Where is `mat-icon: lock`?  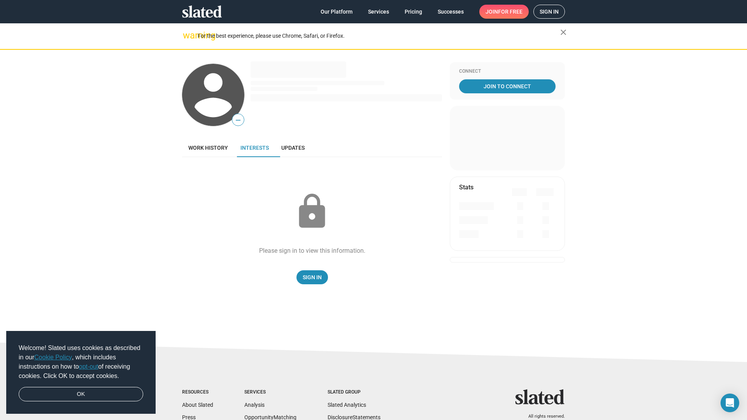
mat-icon: lock is located at coordinates (312, 212).